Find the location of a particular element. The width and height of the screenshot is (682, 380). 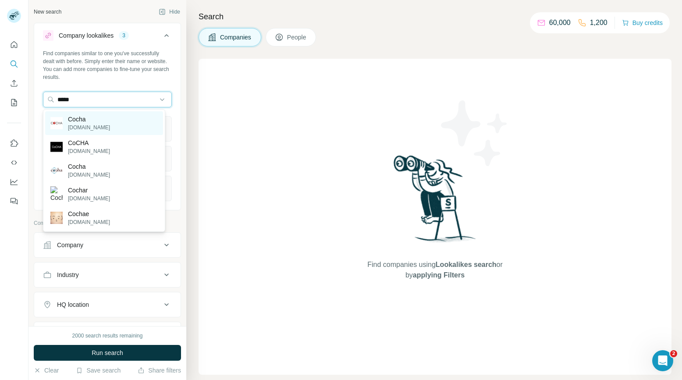

button: My lists is located at coordinates (14, 103).